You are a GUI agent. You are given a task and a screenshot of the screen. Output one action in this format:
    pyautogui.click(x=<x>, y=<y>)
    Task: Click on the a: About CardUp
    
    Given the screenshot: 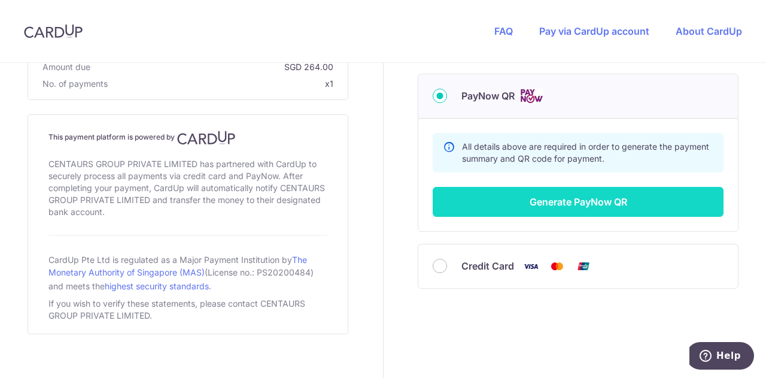 What is the action you would take?
    pyautogui.click(x=709, y=31)
    